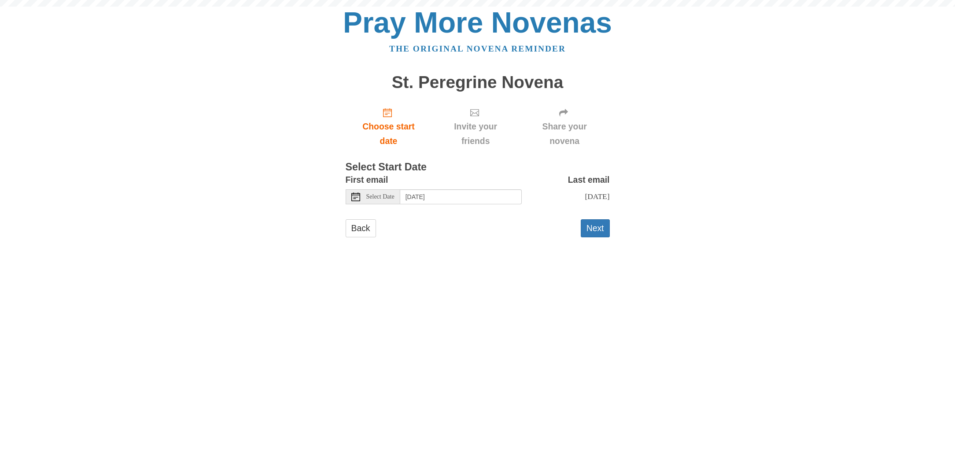  What do you see at coordinates (389, 134) in the screenshot?
I see `span: Choose start date` at bounding box center [389, 134].